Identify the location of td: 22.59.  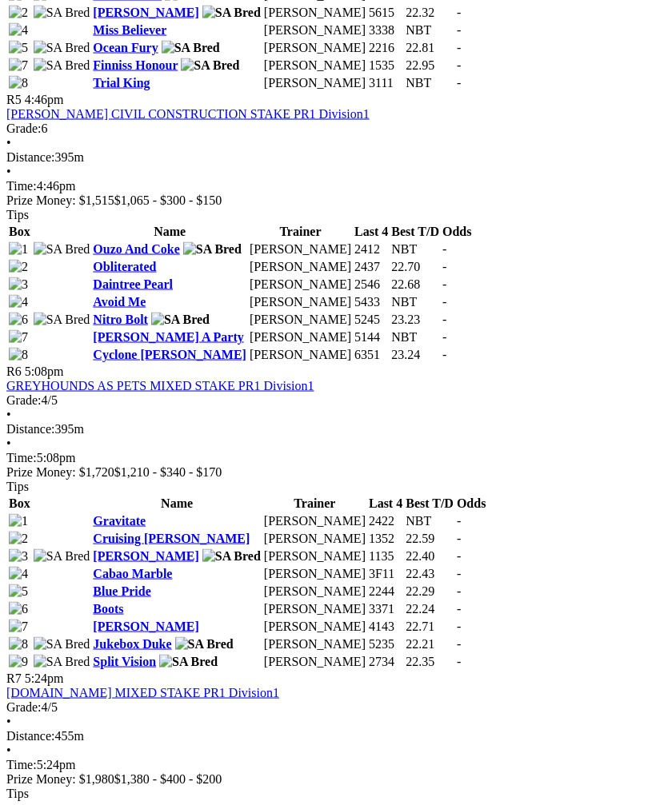
(429, 539).